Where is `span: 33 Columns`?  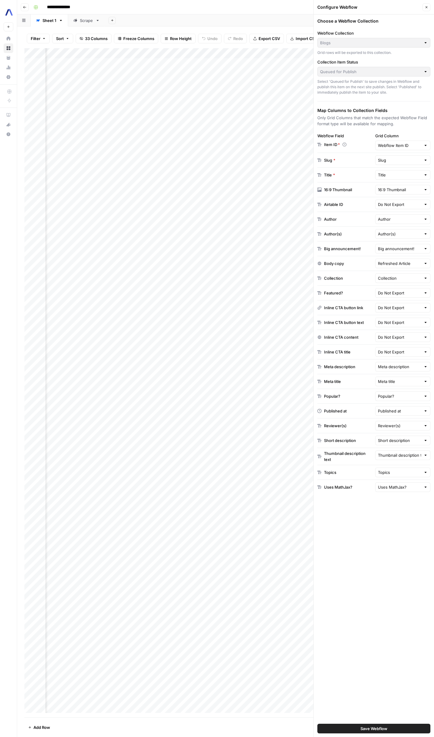
span: 33 Columns is located at coordinates (96, 39).